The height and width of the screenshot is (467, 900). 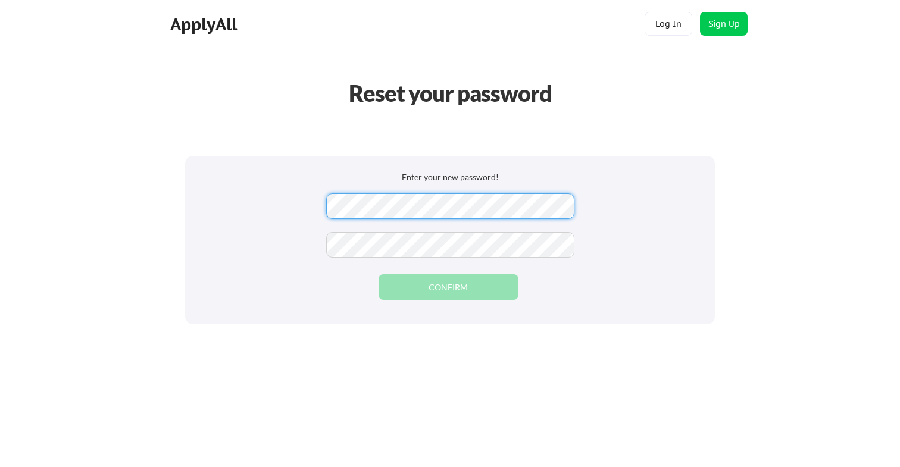 I want to click on div: Reset your password, so click(x=450, y=93).